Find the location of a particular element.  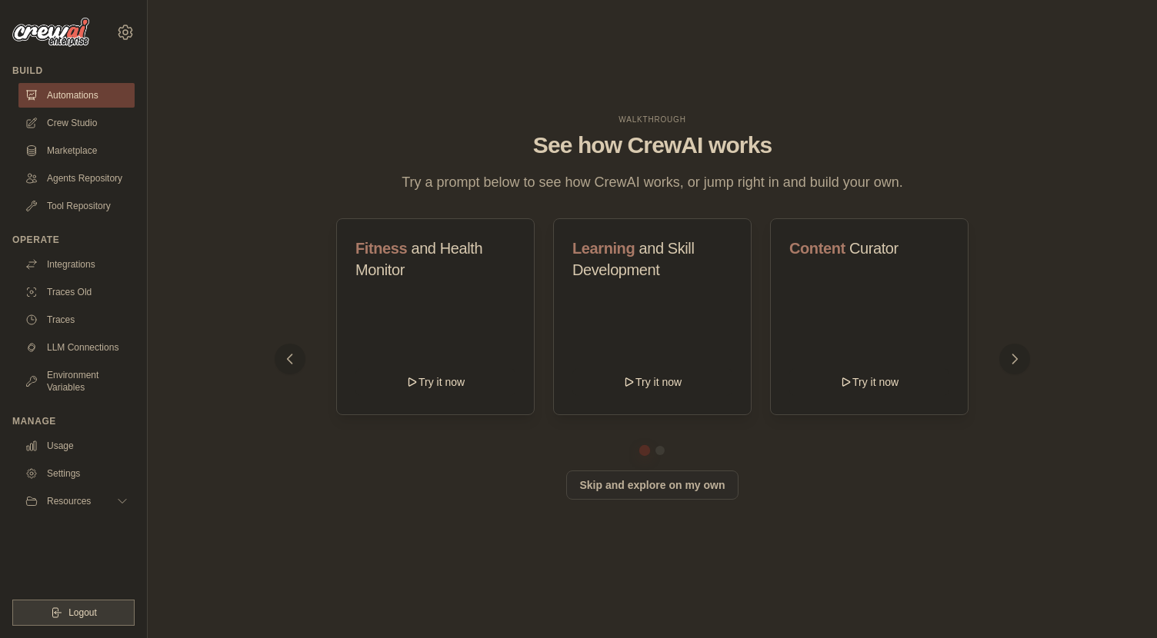

a: Traces is located at coordinates (76, 320).